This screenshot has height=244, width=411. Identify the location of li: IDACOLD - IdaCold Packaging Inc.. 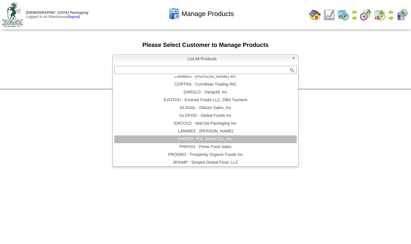
(206, 124).